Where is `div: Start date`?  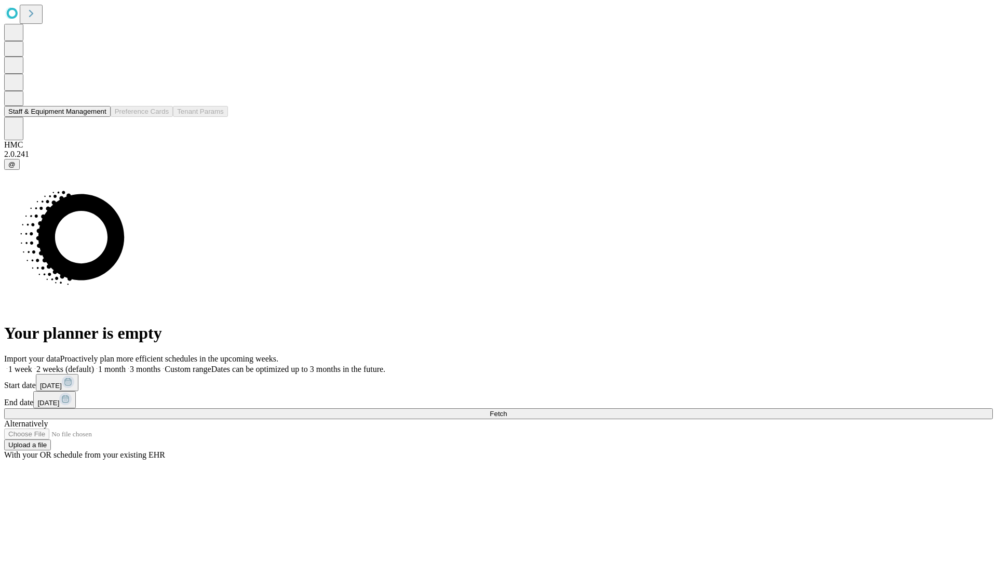 div: Start date is located at coordinates (498, 382).